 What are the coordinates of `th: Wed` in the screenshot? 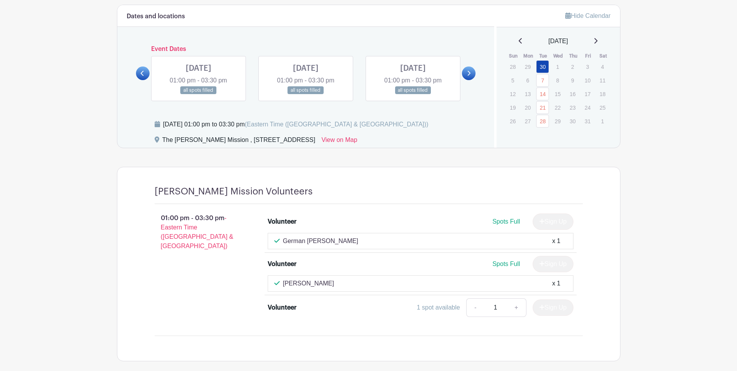 It's located at (558, 56).